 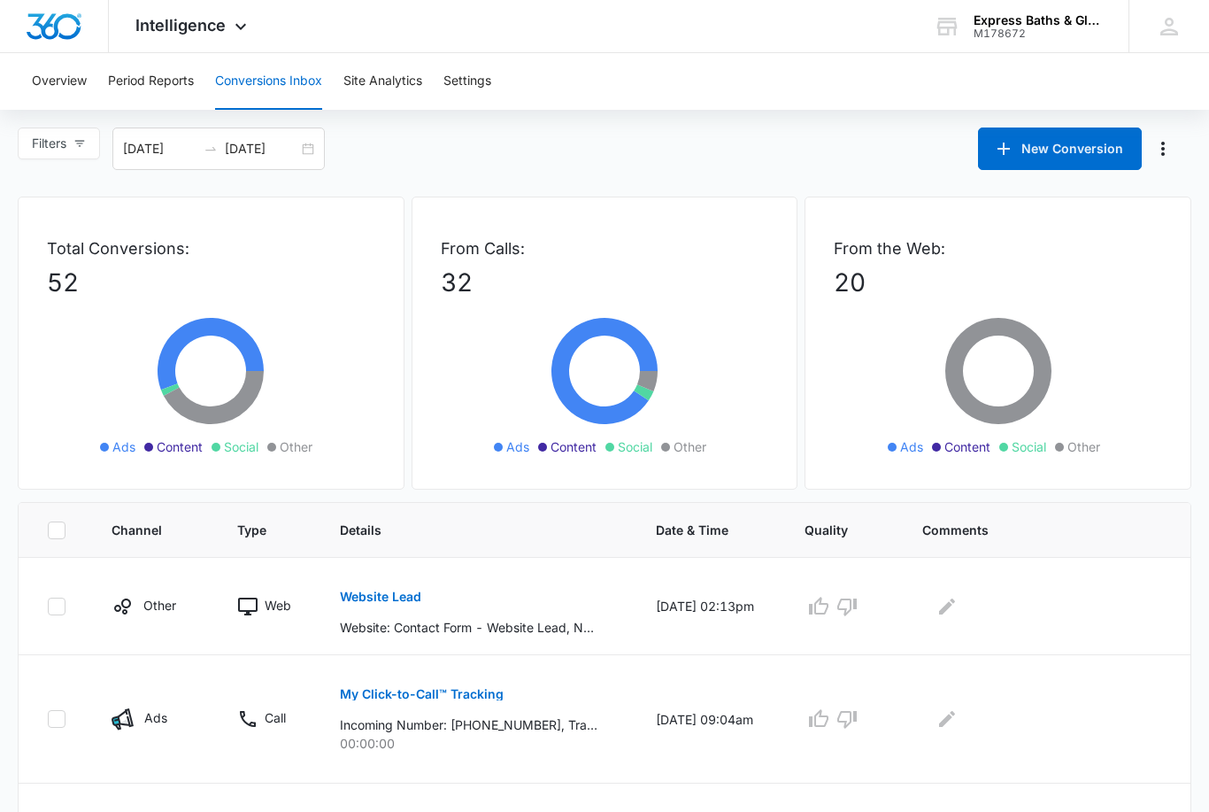 What do you see at coordinates (211, 248) in the screenshot?
I see `p: Total Conversions:` at bounding box center [211, 248].